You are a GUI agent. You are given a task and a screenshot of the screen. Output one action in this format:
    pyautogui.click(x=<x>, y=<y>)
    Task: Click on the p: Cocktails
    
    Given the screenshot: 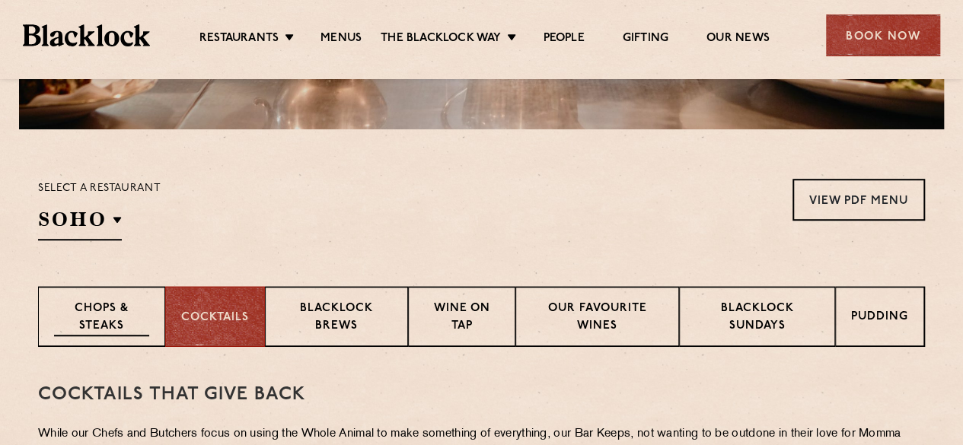 What is the action you would take?
    pyautogui.click(x=215, y=318)
    